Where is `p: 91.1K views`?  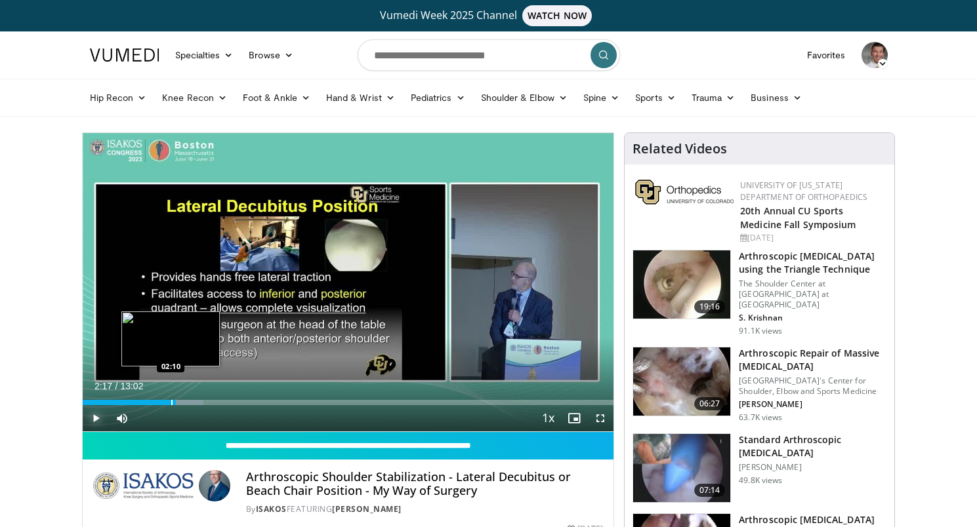
p: 91.1K views is located at coordinates (760, 331).